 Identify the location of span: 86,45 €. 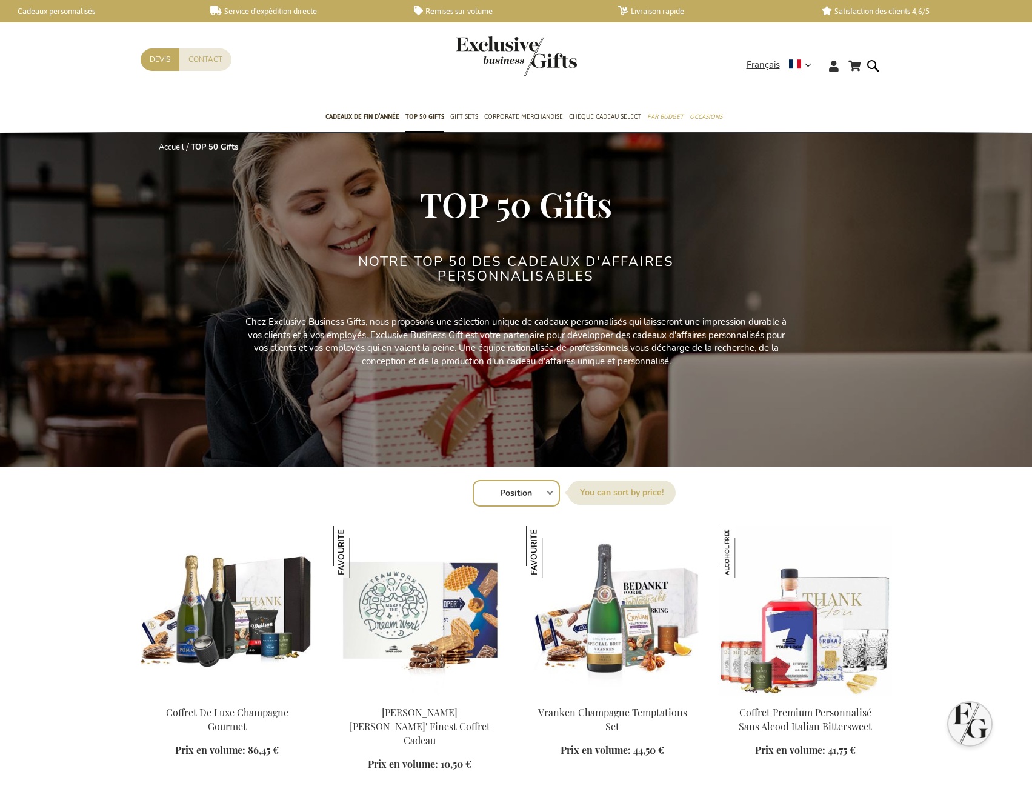
(263, 749).